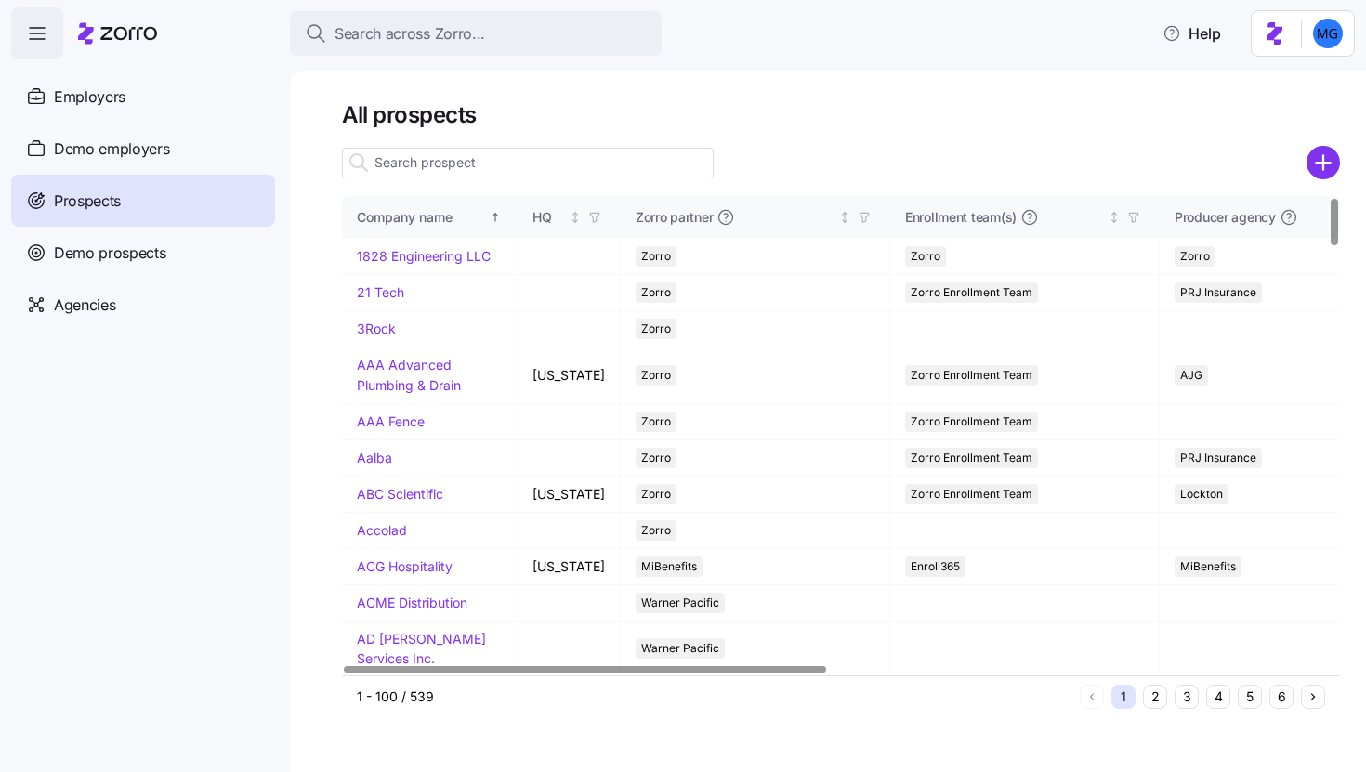  Describe the element at coordinates (1155, 697) in the screenshot. I see `button: 2` at that location.